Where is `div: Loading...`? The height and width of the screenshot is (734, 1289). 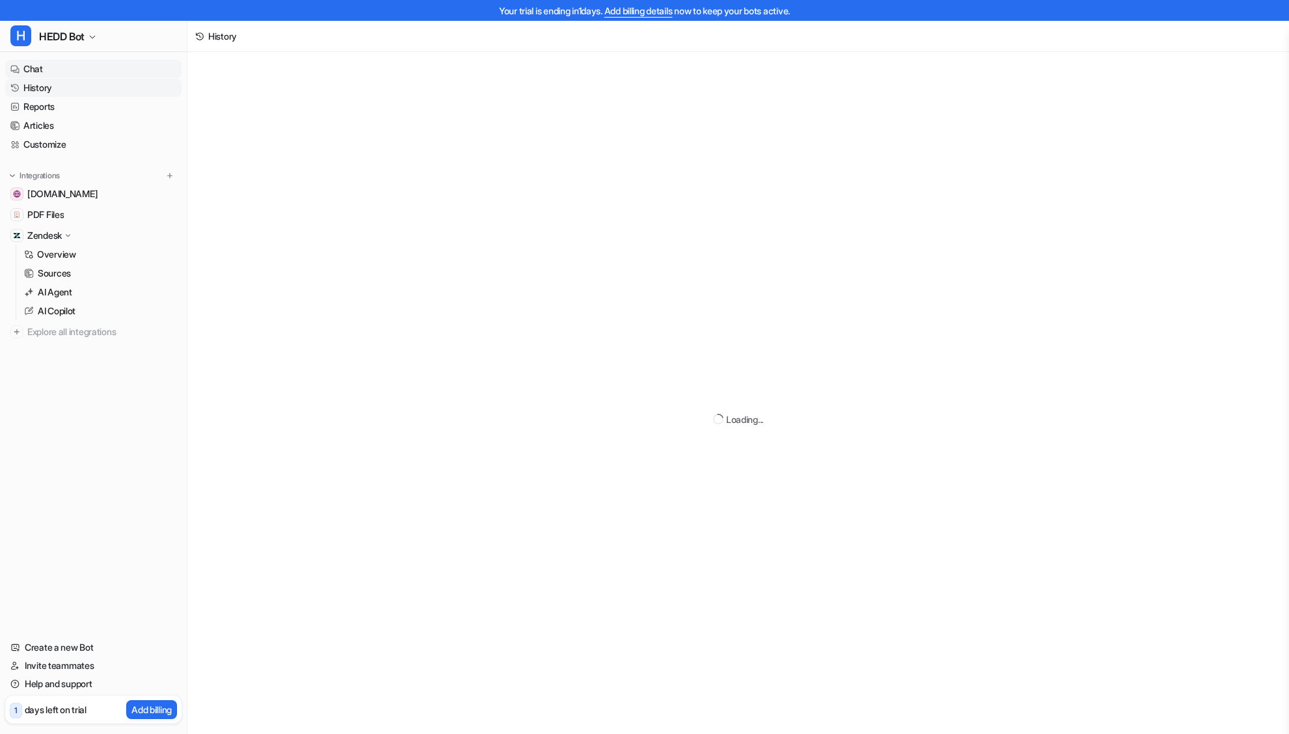 div: Loading... is located at coordinates (744, 419).